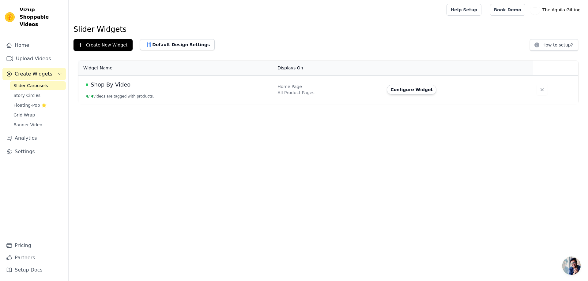  I want to click on a: Setup Docs, so click(34, 270).